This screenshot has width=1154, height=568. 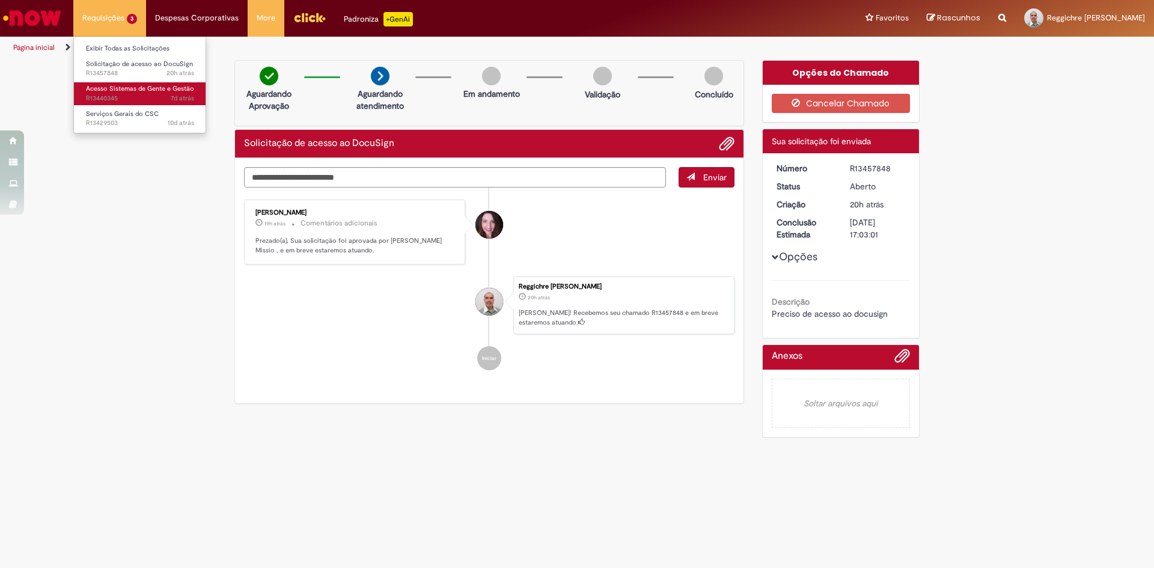 What do you see at coordinates (714, 177) in the screenshot?
I see `span: Enviar` at bounding box center [714, 177].